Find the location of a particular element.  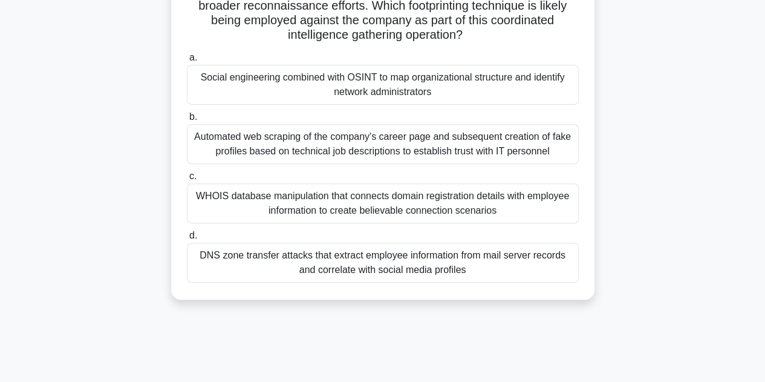

div: Automated web scraping of the company's career page and subsequent creation of fake profiles base... is located at coordinates (383, 144).